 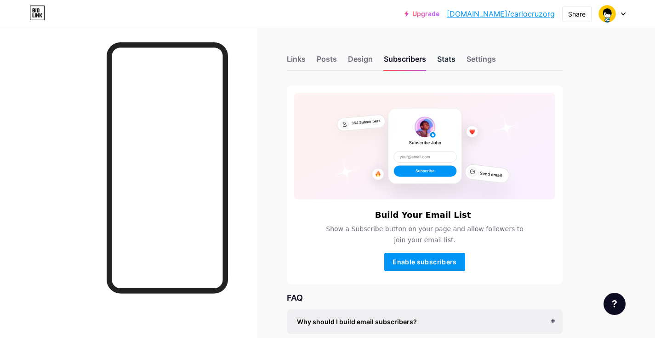 What do you see at coordinates (577, 14) in the screenshot?
I see `div: Share` at bounding box center [577, 14].